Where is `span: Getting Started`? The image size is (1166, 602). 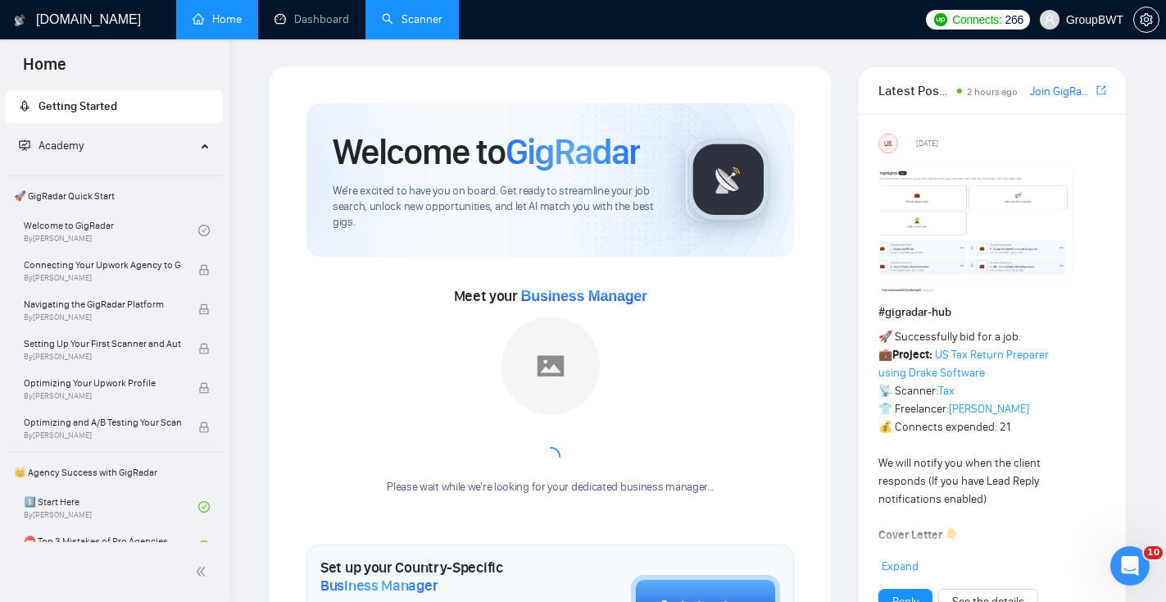
span: Getting Started is located at coordinates (78, 106).